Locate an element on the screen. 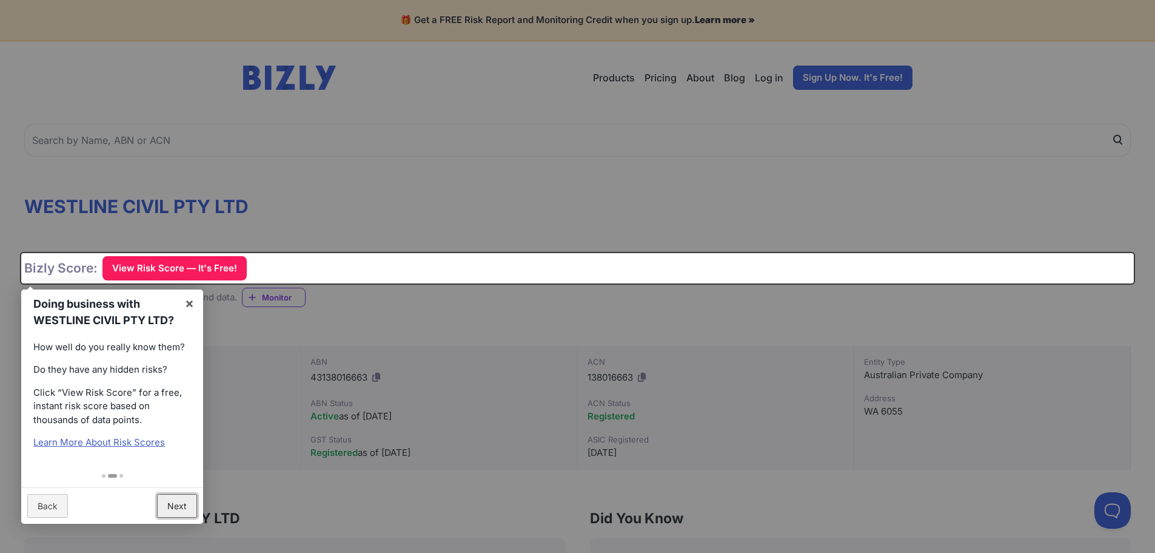  h1: Doing business with WESTLINE CIVIL PTY LTD? is located at coordinates (104, 312).